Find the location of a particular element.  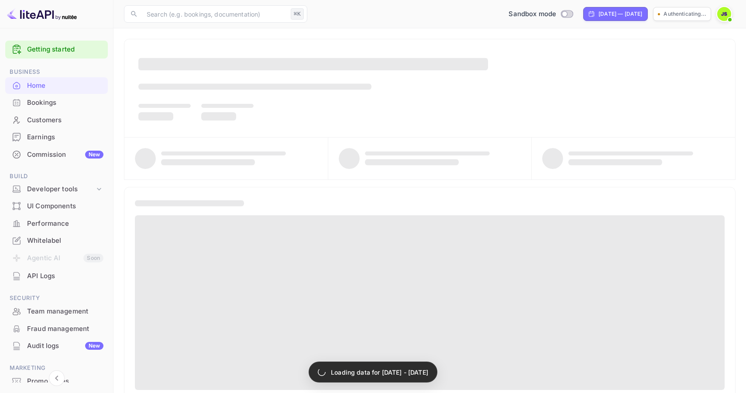

div: Commission is located at coordinates (65, 154).